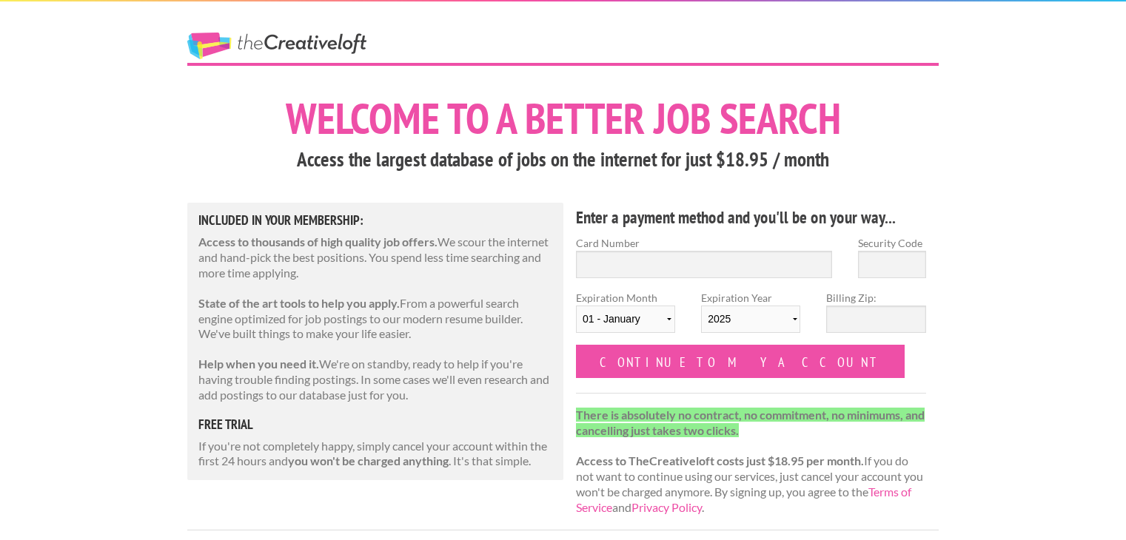  Describe the element at coordinates (876, 298) in the screenshot. I see `label: Billing Zip:` at that location.